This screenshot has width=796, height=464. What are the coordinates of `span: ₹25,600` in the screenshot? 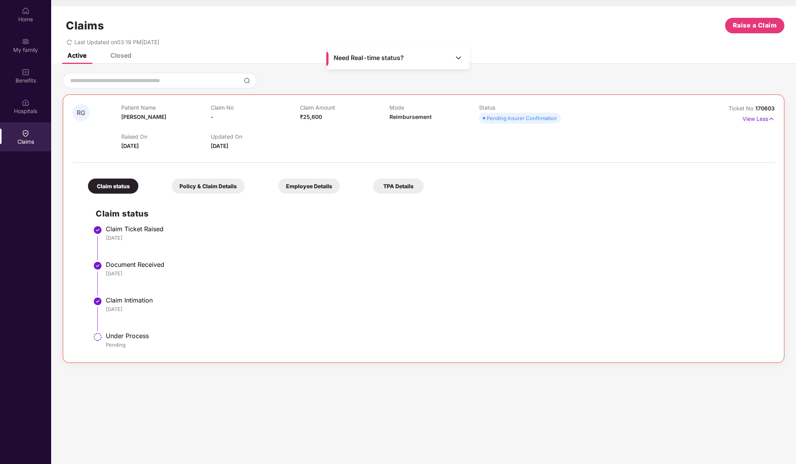 It's located at (311, 117).